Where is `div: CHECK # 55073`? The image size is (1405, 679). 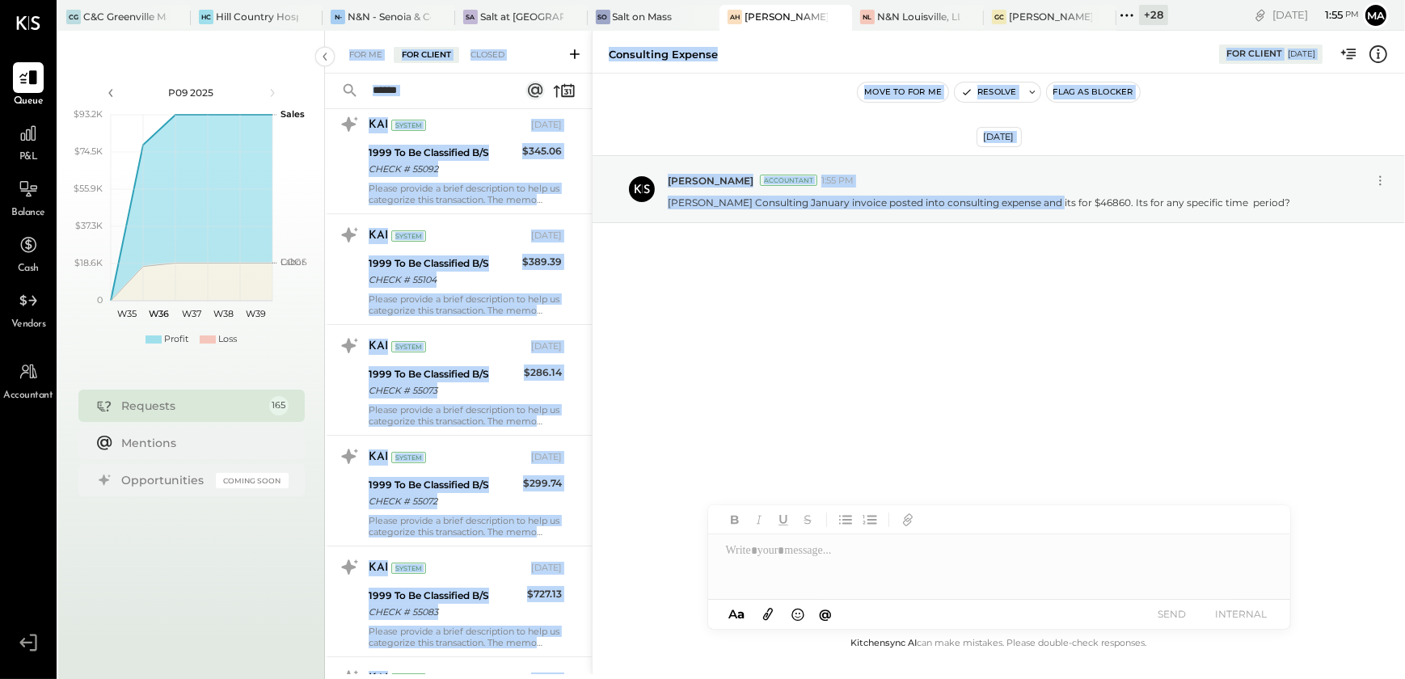 div: CHECK # 55073 is located at coordinates (444, 390).